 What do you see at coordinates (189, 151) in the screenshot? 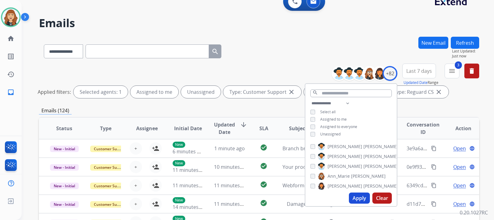
I see `span: 6 minutes ago` at bounding box center [189, 151].